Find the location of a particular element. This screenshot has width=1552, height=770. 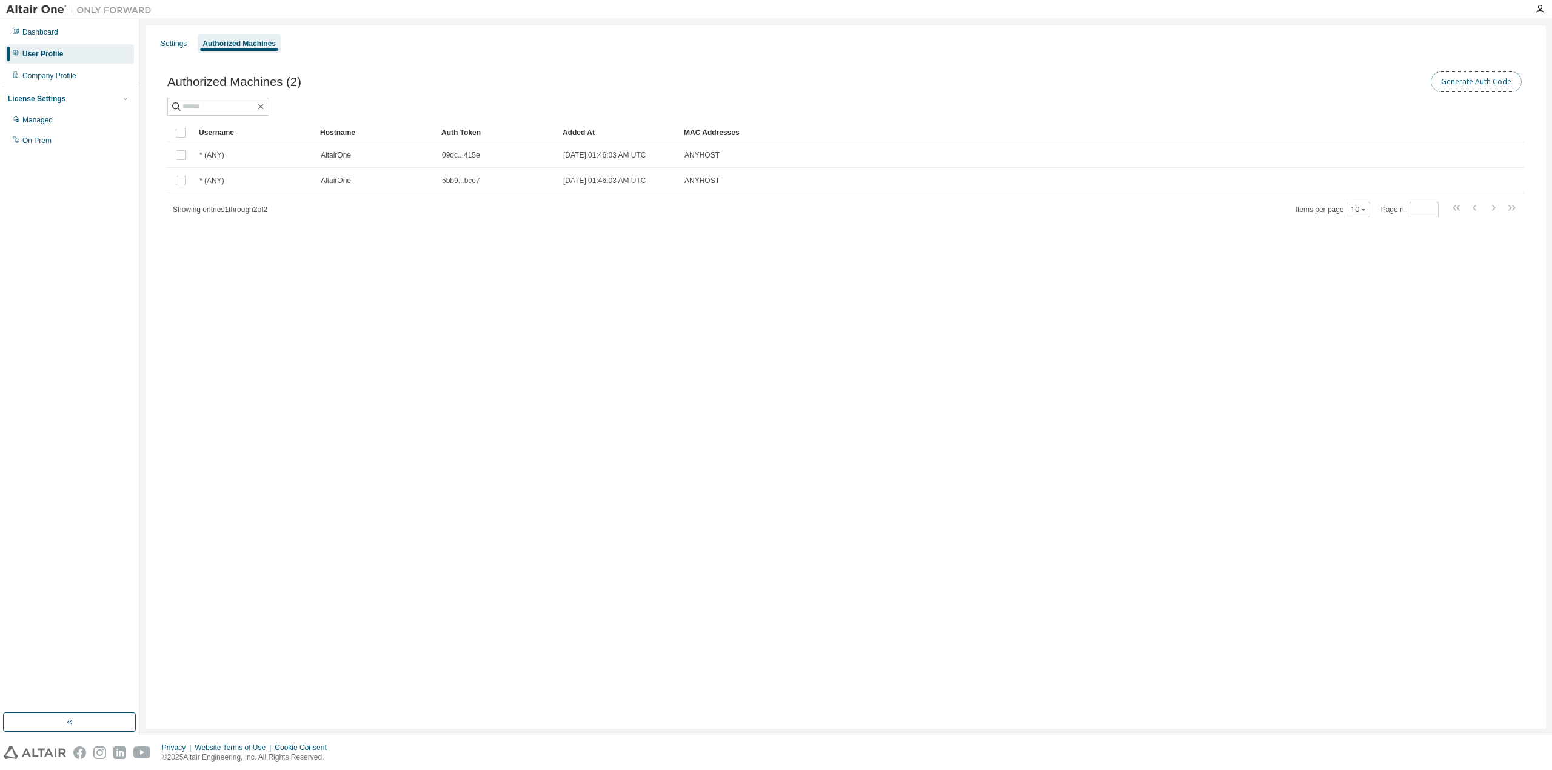

span: Page n. is located at coordinates (1409, 210).